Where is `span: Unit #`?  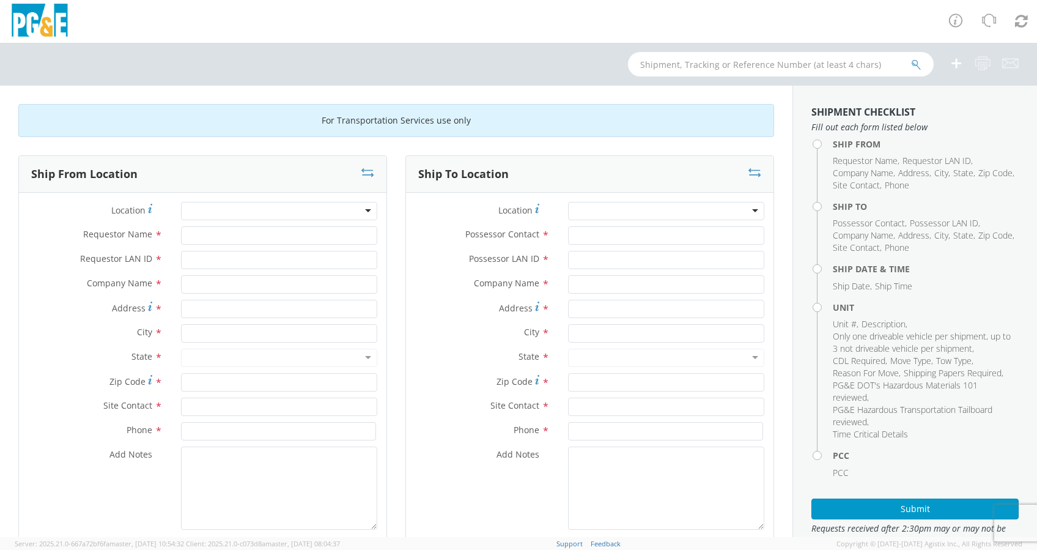
span: Unit # is located at coordinates (844, 323).